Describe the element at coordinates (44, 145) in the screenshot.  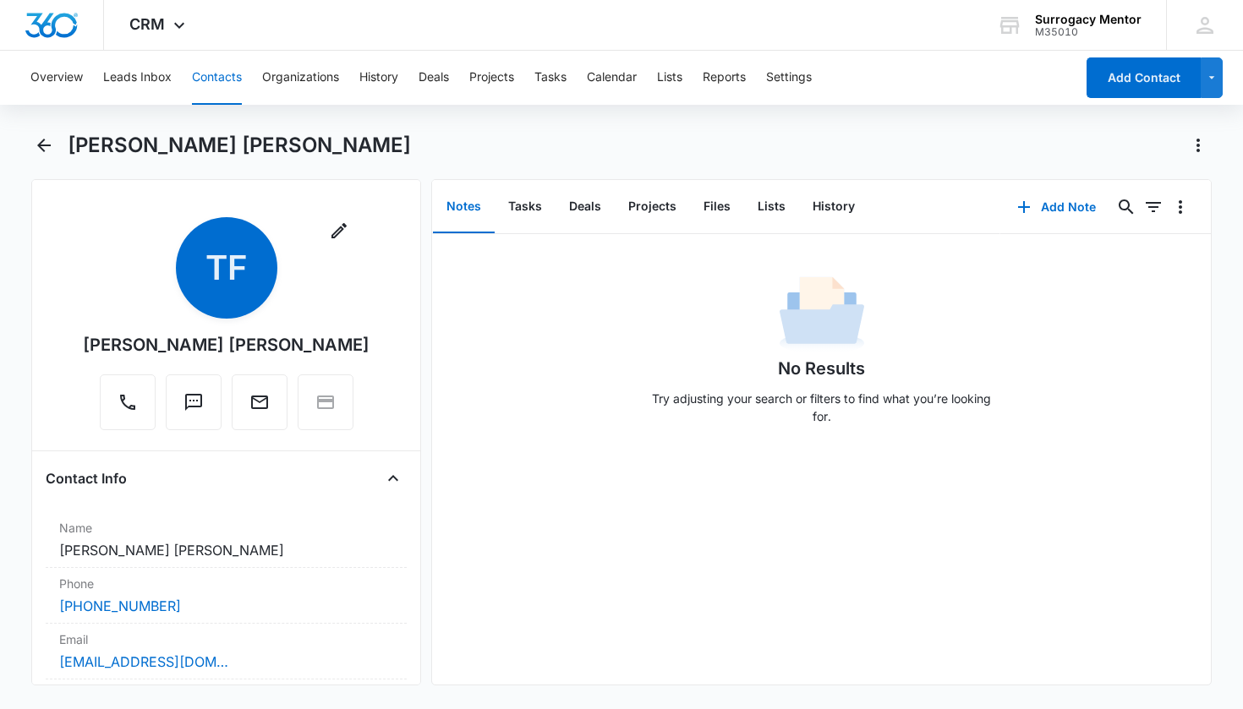
I see `button: Back` at that location.